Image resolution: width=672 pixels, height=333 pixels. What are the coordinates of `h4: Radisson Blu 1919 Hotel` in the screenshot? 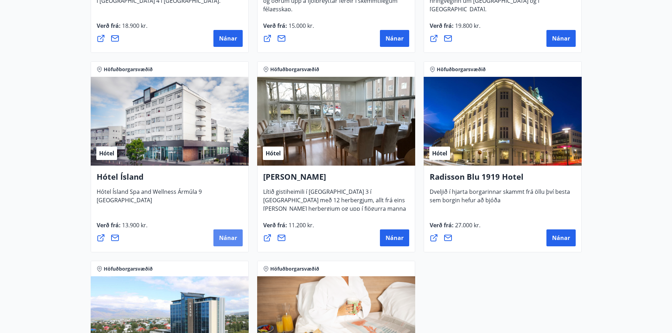 It's located at (503, 180).